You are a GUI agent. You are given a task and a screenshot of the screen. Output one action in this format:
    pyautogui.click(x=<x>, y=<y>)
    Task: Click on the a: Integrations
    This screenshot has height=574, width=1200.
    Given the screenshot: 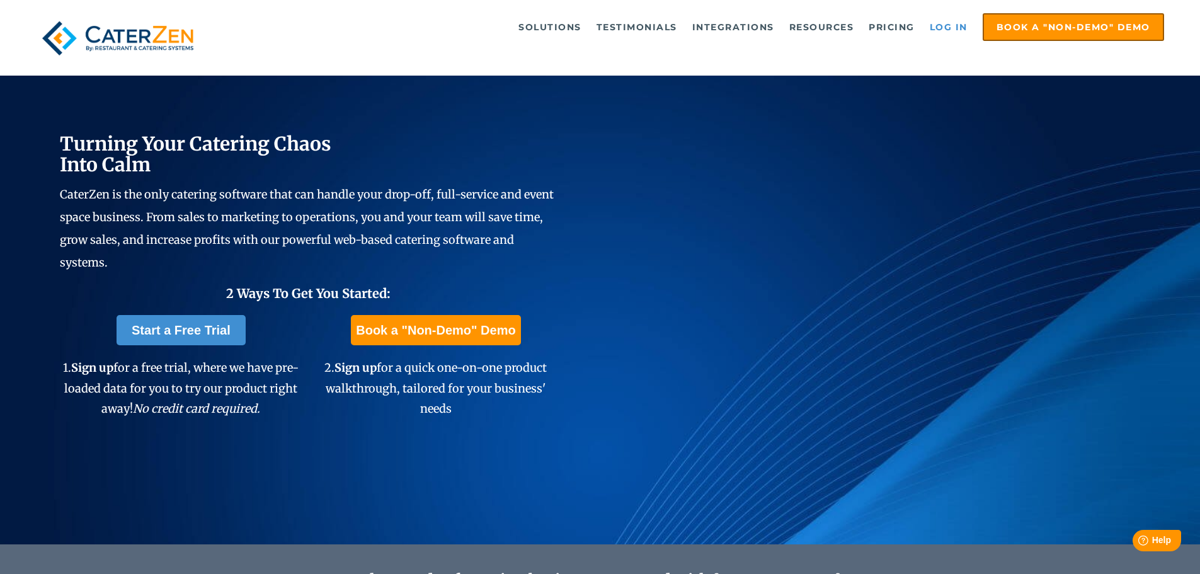 What is the action you would take?
    pyautogui.click(x=733, y=27)
    